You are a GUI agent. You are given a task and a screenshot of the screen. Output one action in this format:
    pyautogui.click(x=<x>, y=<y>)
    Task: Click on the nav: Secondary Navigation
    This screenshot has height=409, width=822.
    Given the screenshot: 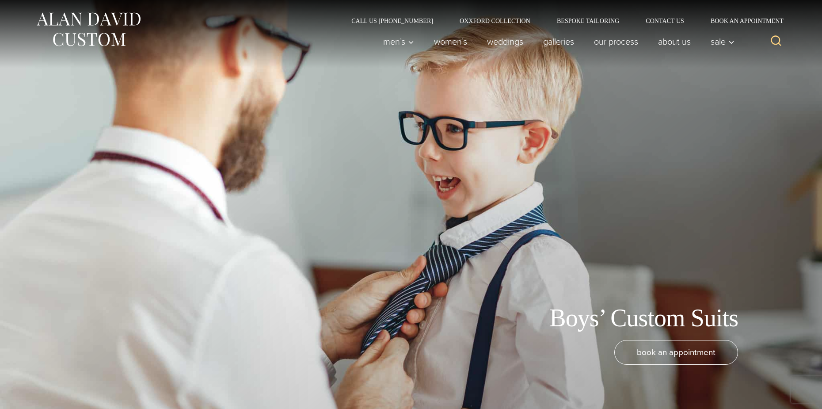 What is the action you would take?
    pyautogui.click(x=562, y=21)
    